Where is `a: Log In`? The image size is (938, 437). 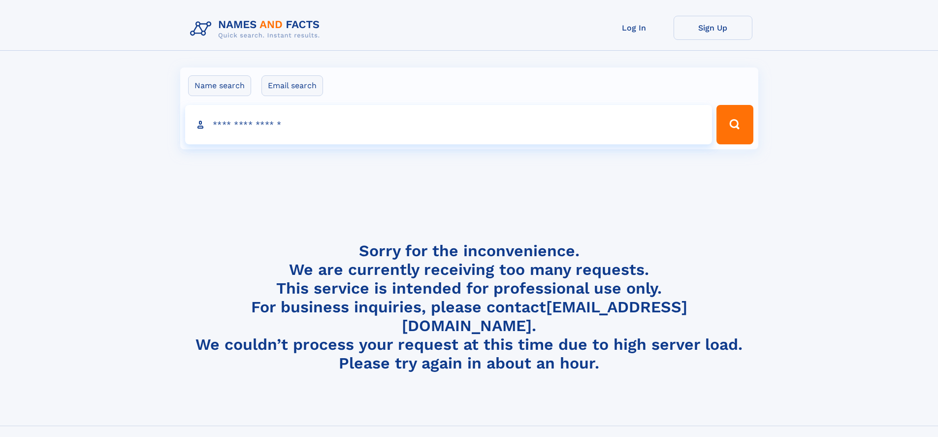
a: Log In is located at coordinates (634, 28).